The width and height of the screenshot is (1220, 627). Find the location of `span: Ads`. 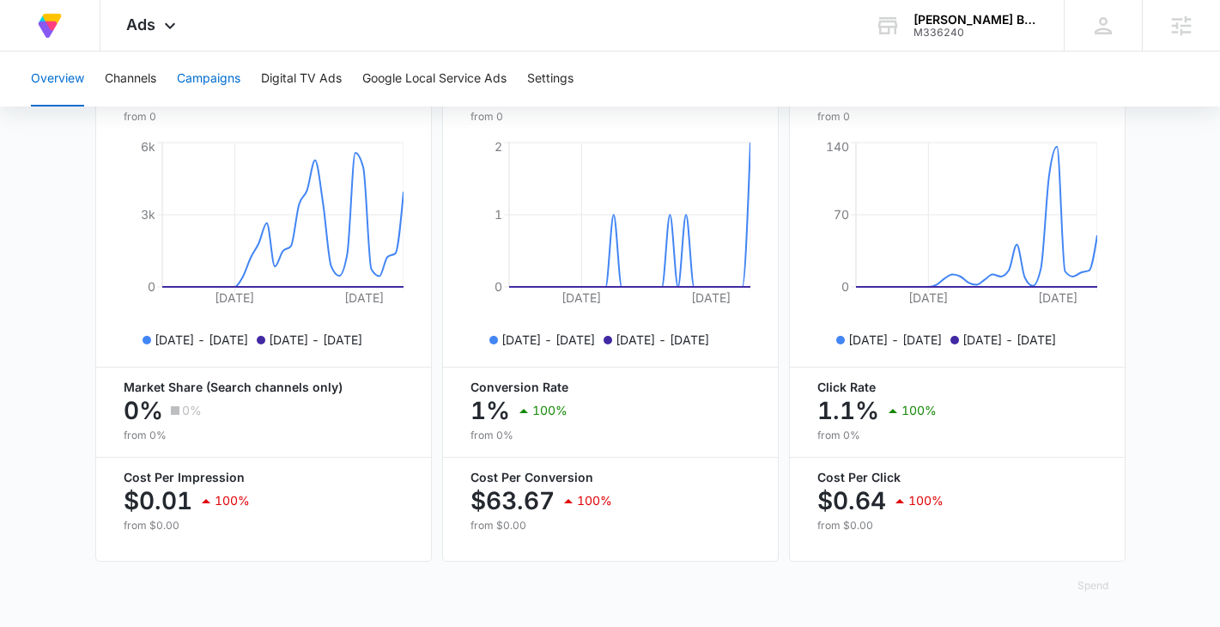

span: Ads is located at coordinates (141, 24).